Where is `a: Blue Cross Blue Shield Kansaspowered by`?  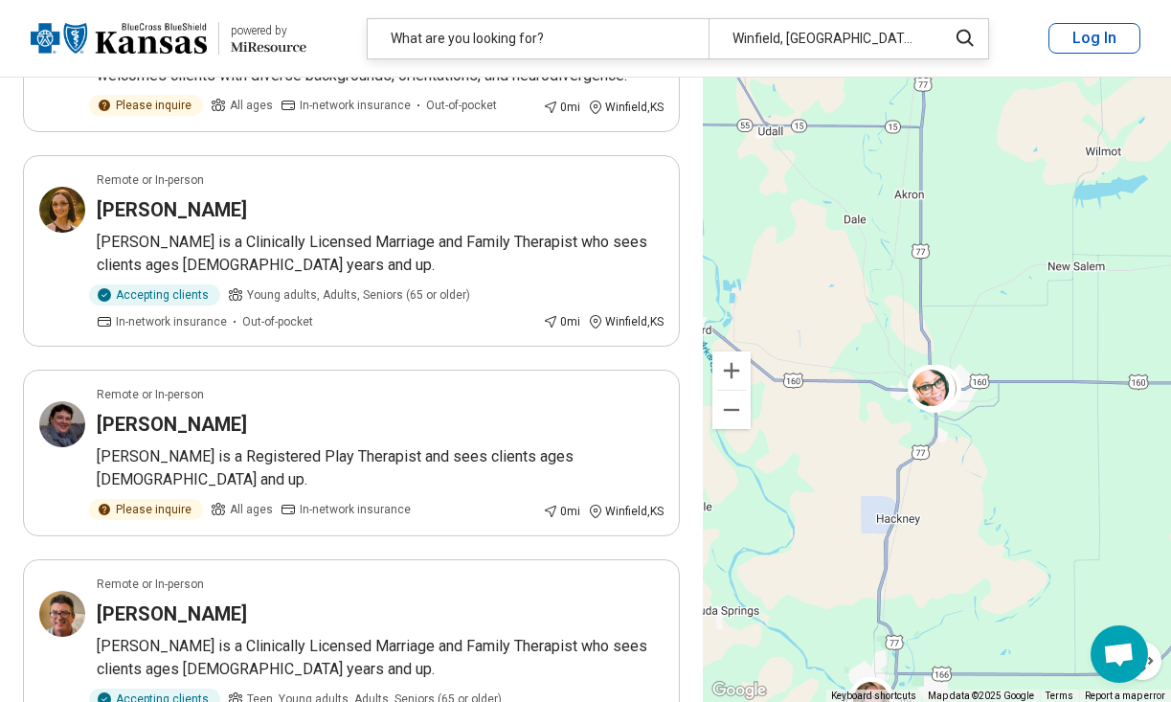 a: Blue Cross Blue Shield Kansaspowered by is located at coordinates (168, 38).